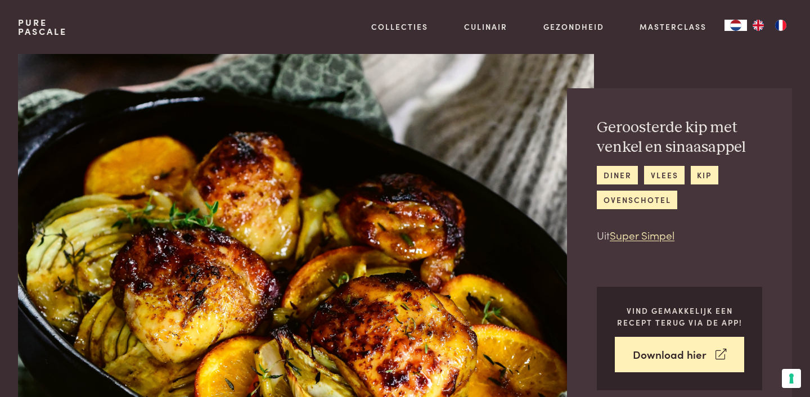 This screenshot has width=810, height=397. Describe the element at coordinates (637, 200) in the screenshot. I see `a: ovenschotel` at that location.